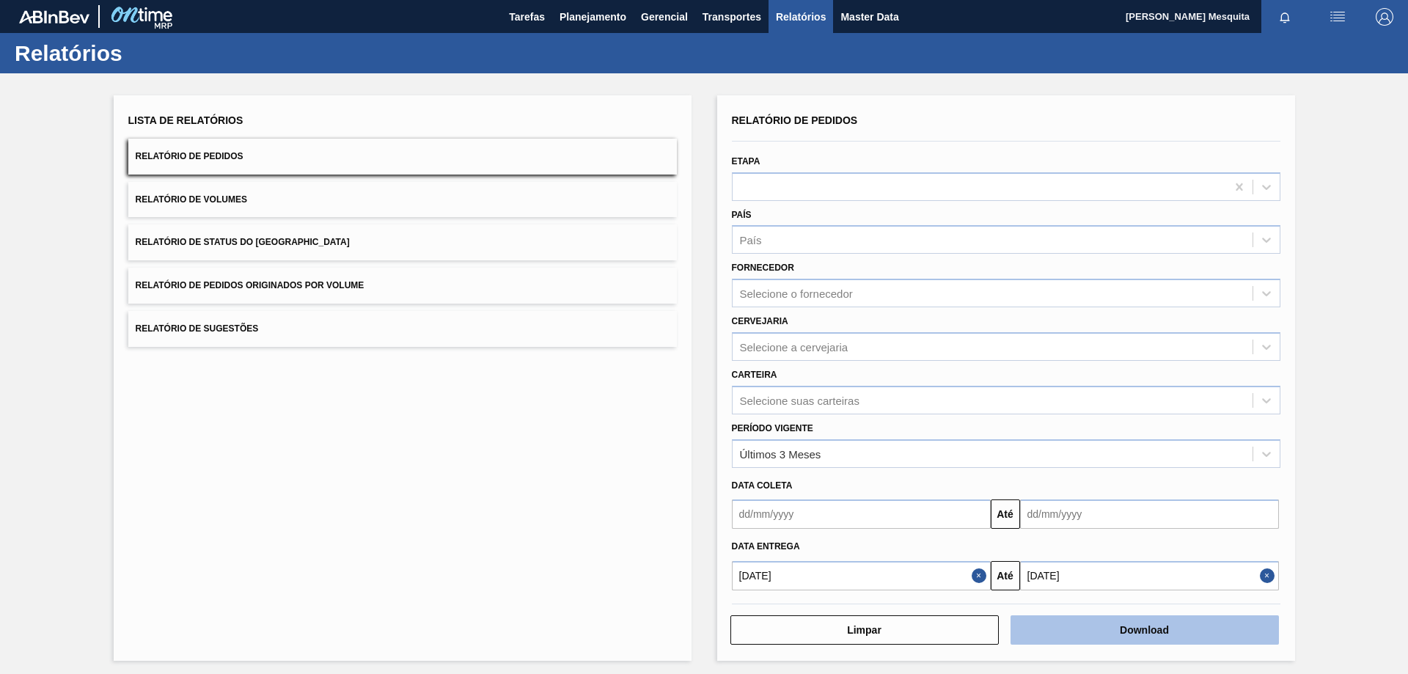  I want to click on span: Relatório de Volumes, so click(191, 200).